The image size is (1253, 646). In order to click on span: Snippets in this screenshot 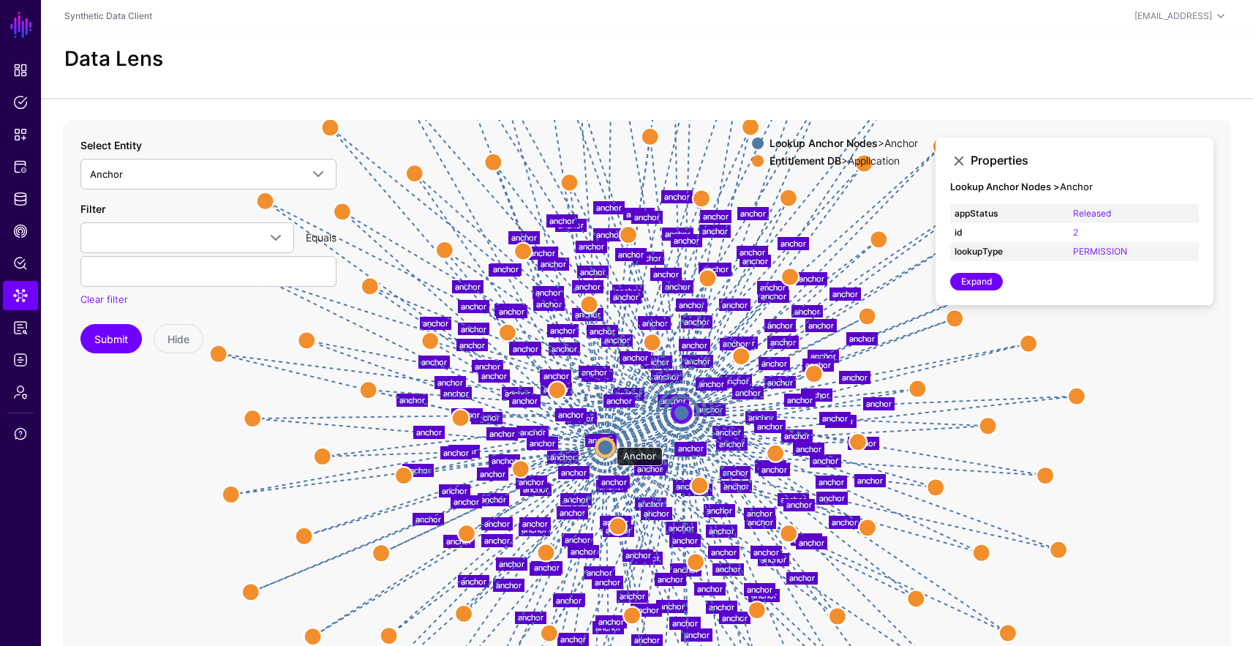, I will do `click(20, 135)`.